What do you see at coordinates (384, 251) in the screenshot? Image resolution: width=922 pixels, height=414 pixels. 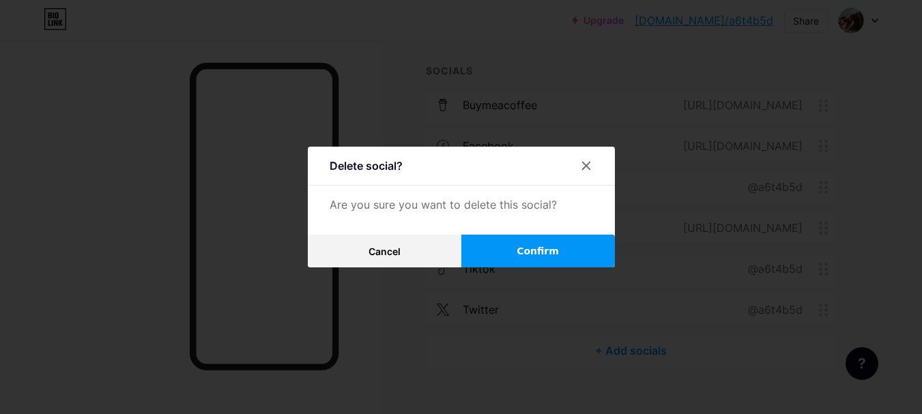 I see `span: Cancel` at bounding box center [384, 251].